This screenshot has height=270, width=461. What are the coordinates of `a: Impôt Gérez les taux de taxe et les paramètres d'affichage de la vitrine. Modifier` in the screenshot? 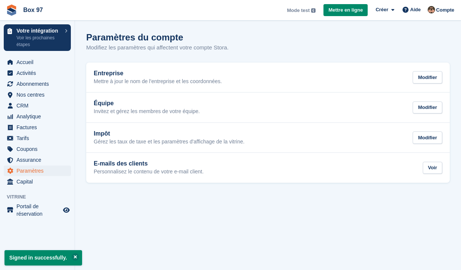 It's located at (268, 138).